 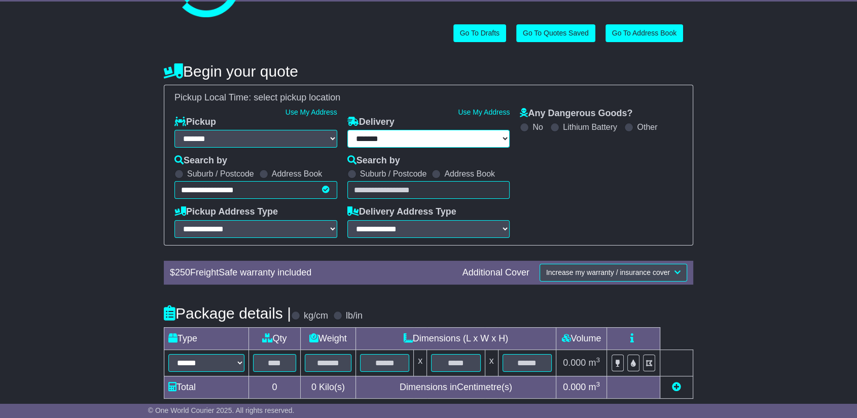 I want to click on a: Go To Drafts, so click(x=480, y=33).